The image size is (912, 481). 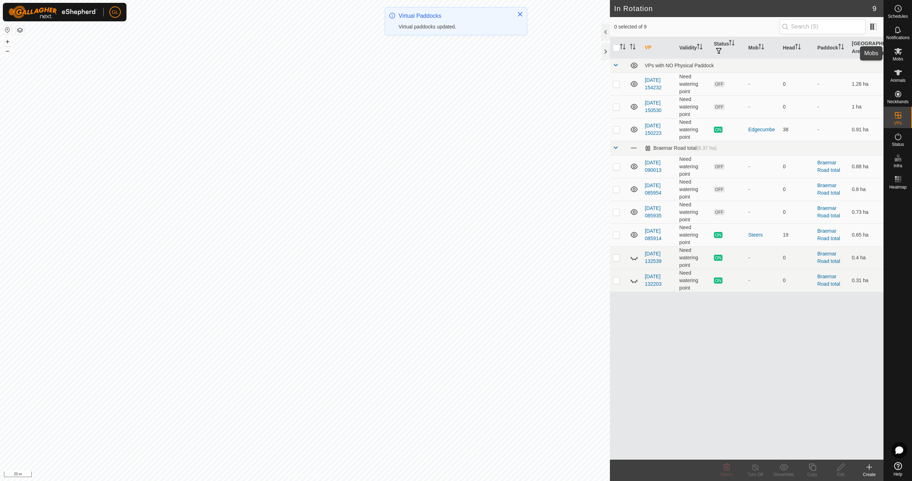 I want to click on span: Infra, so click(x=897, y=166).